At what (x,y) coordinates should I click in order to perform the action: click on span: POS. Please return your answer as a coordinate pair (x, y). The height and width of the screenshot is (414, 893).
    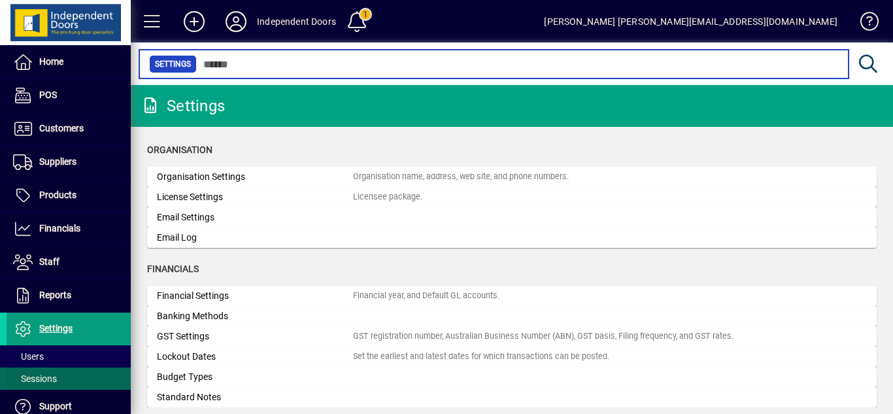
    Looking at the image, I should click on (48, 95).